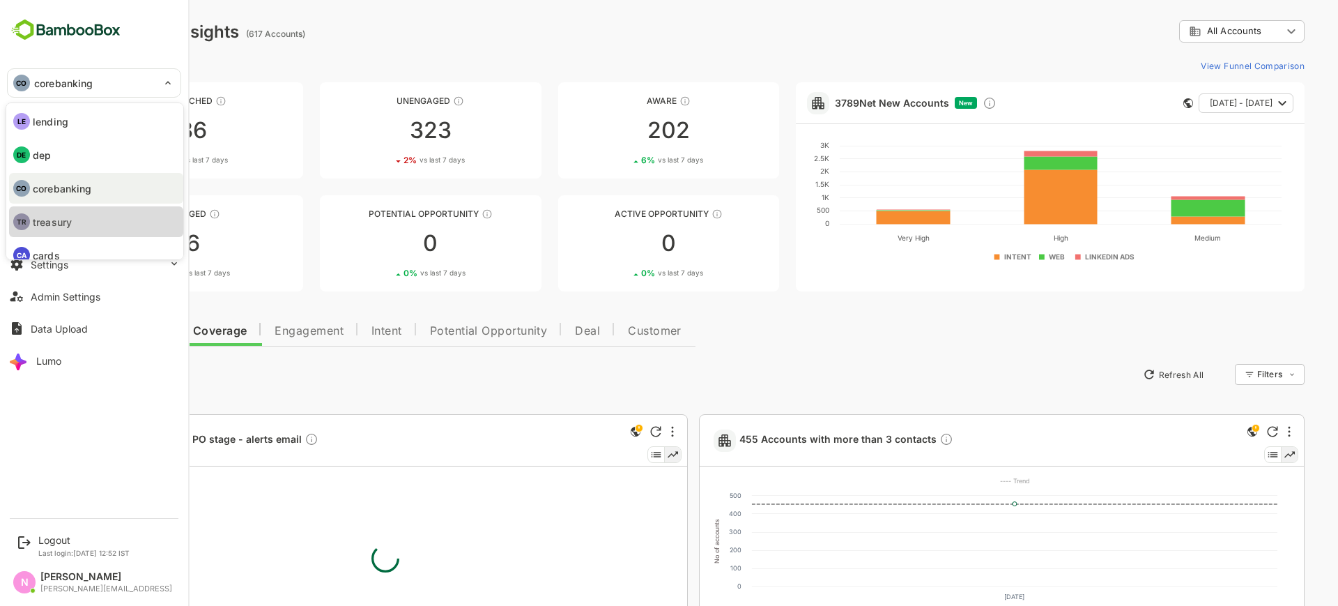 The height and width of the screenshot is (606, 1338). Describe the element at coordinates (619, 100) in the screenshot. I see `div: Aware` at that location.